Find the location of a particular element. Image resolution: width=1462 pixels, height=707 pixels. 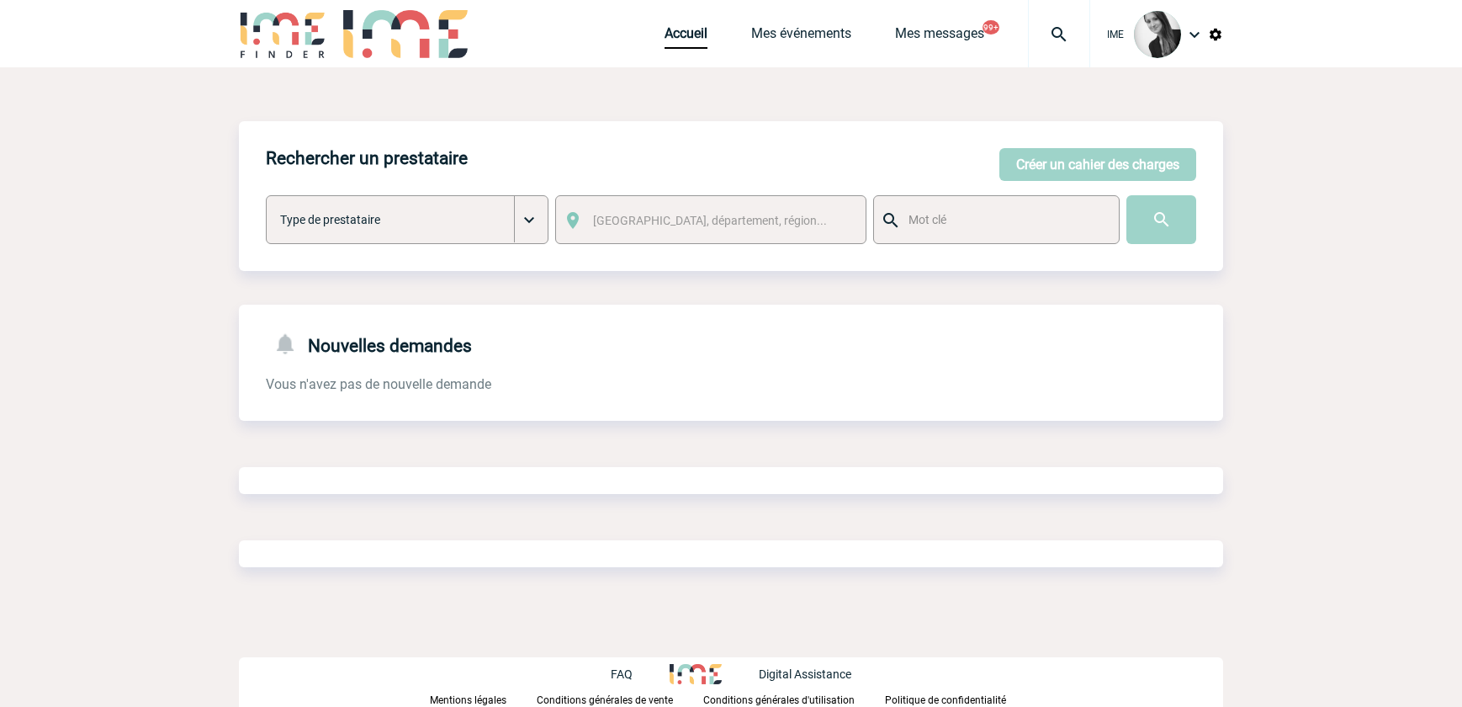

img: http://www.idealmeetingsevents.fr/ is located at coordinates (696, 674).